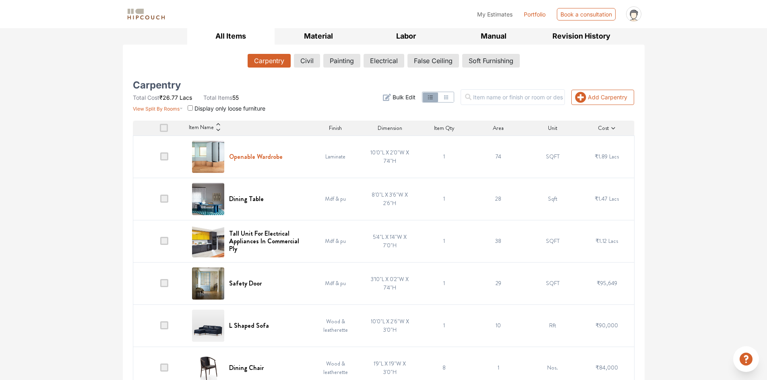  Describe the element at coordinates (230, 108) in the screenshot. I see `span: Display only loose furniture` at that location.